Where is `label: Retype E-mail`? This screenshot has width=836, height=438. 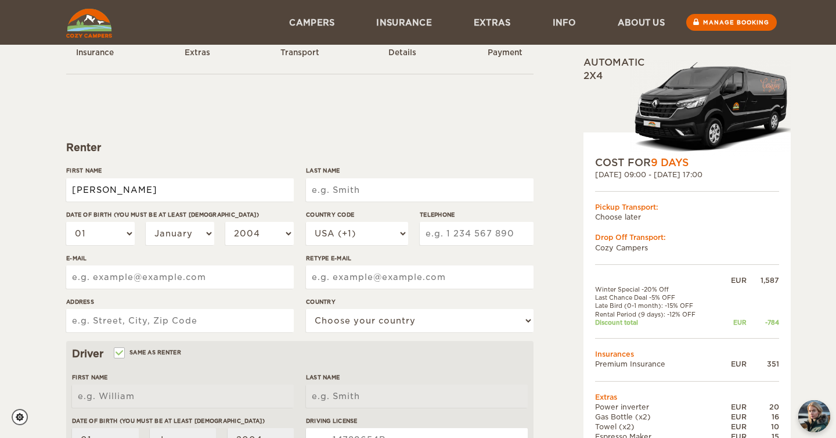 label: Retype E-mail is located at coordinates (420, 258).